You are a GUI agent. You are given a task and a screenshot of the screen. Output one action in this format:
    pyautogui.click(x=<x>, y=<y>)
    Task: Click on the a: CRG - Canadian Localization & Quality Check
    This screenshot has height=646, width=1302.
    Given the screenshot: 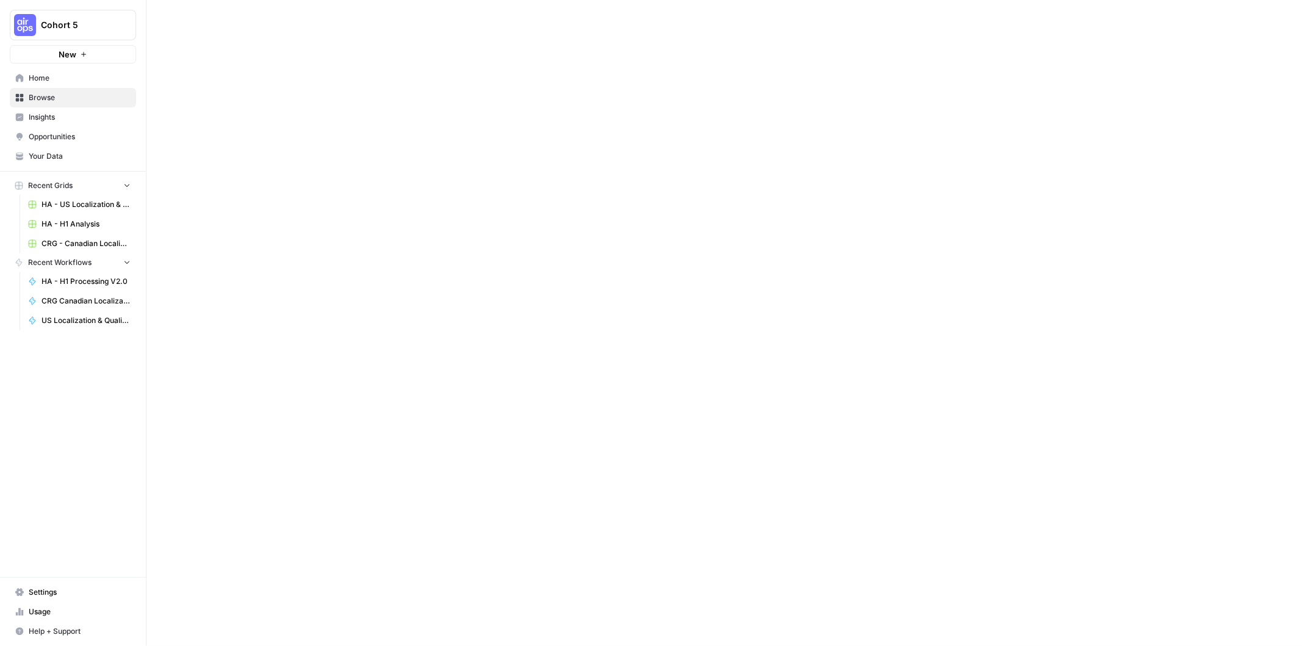 What is the action you would take?
    pyautogui.click(x=79, y=244)
    